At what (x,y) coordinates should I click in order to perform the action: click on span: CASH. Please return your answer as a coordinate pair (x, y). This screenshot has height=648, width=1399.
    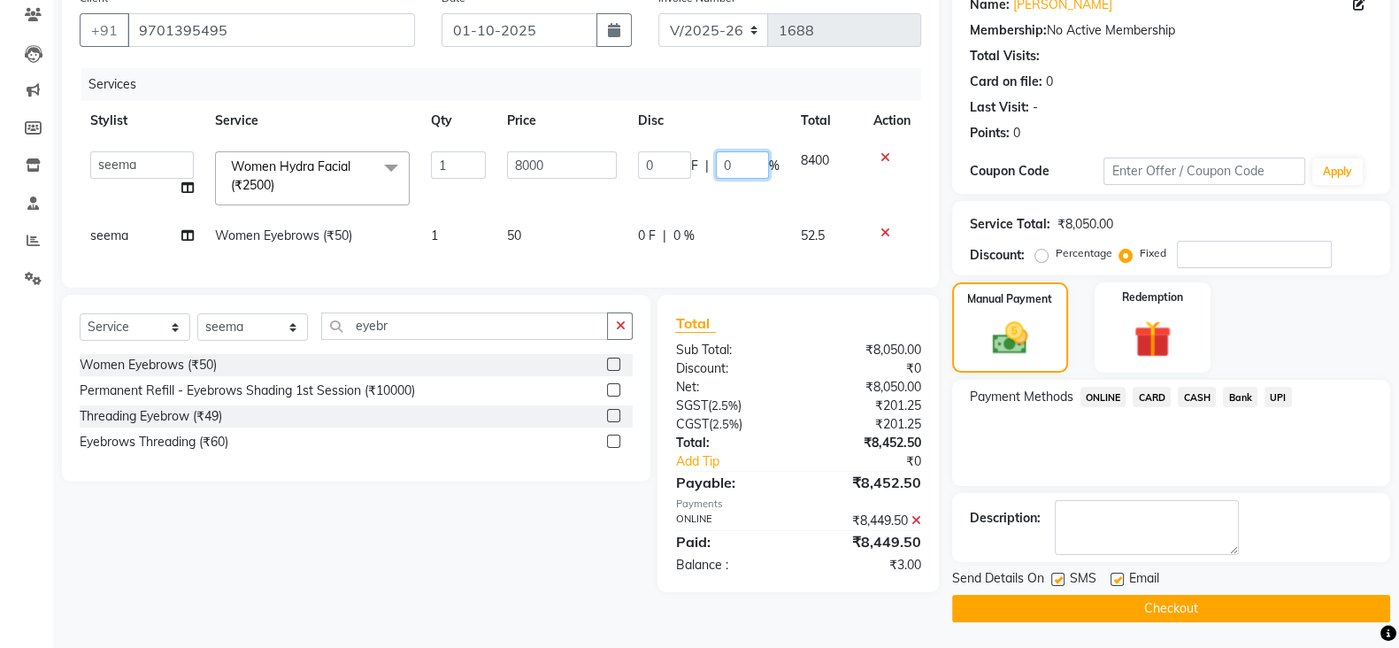
    Looking at the image, I should click on (1196, 396).